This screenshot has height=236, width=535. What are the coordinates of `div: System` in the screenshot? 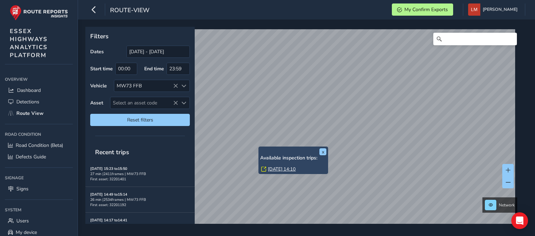 It's located at (39, 210).